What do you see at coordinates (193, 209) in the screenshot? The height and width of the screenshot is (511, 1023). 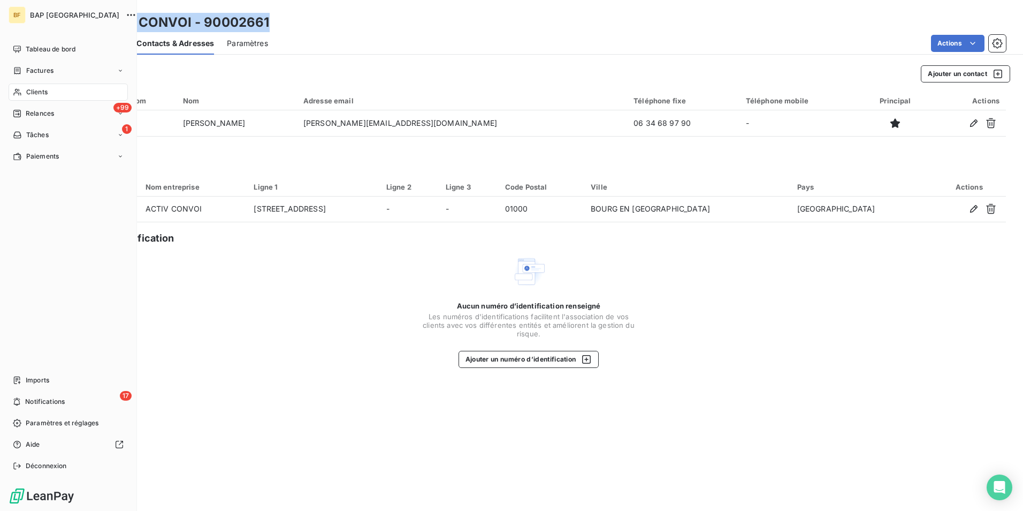 I see `td: ACTIV CONVOI` at bounding box center [193, 209].